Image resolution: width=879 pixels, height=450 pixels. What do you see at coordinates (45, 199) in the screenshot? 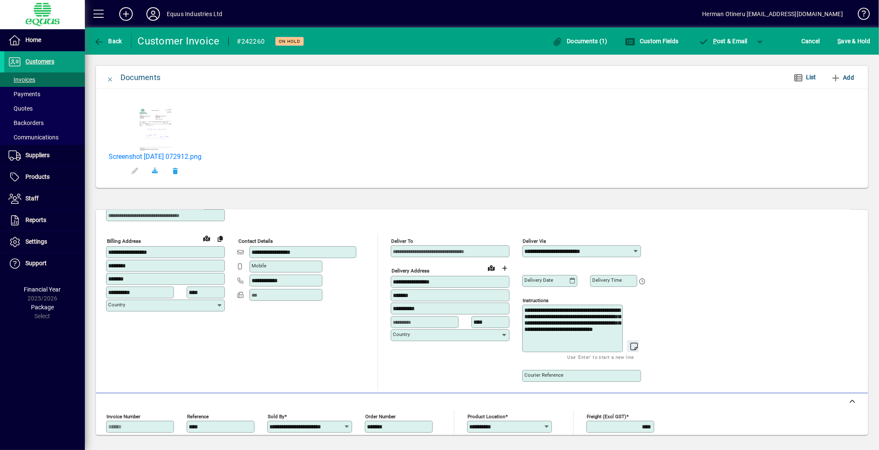
I see `a: Staff` at bounding box center [45, 199].